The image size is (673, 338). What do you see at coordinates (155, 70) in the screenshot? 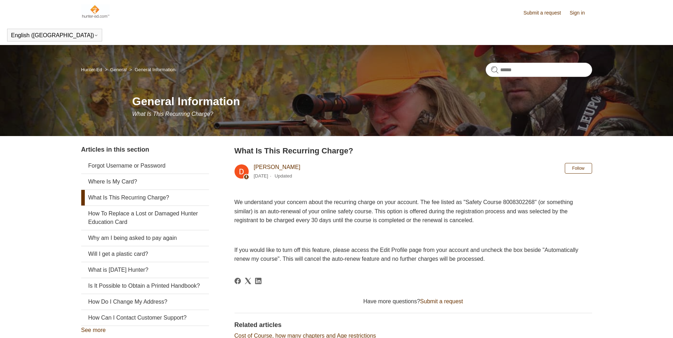
I see `a: General Information` at bounding box center [155, 70].